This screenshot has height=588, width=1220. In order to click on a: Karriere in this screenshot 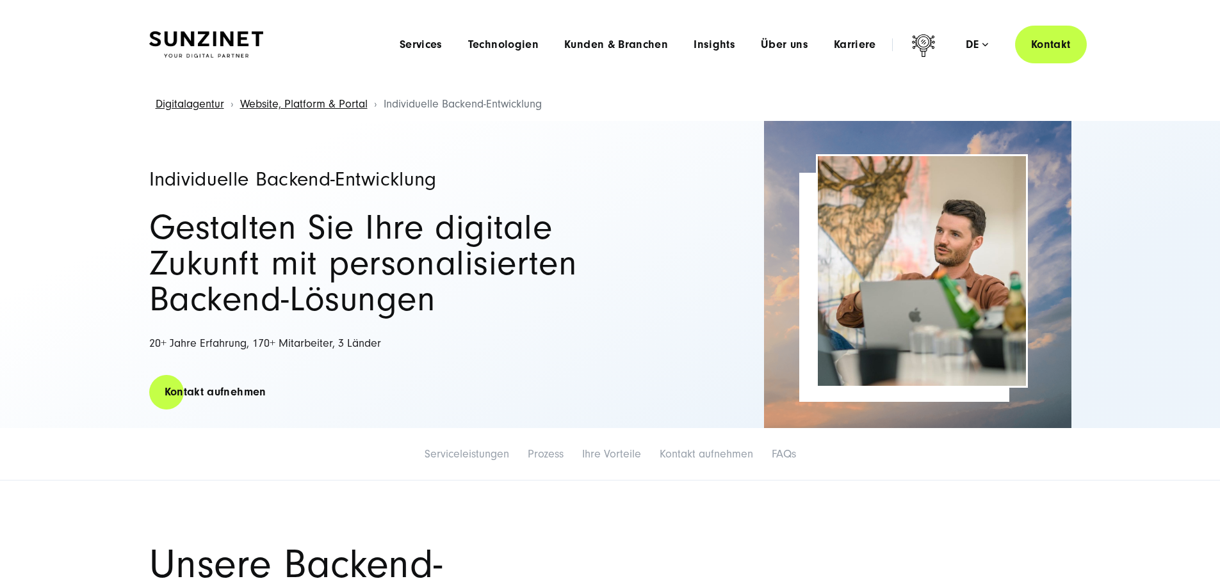, I will do `click(855, 45)`.